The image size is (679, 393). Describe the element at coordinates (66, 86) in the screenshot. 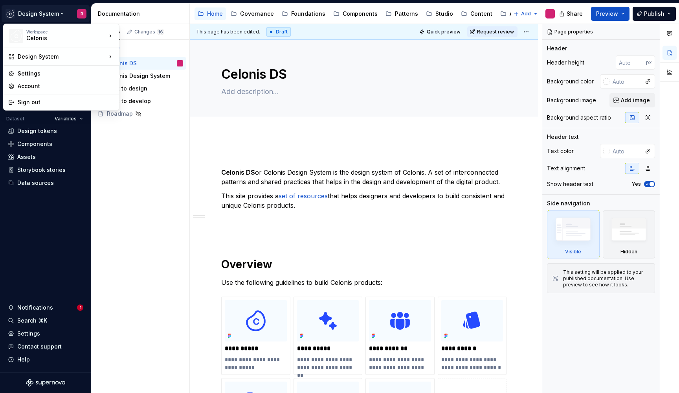

I see `div: Account` at that location.